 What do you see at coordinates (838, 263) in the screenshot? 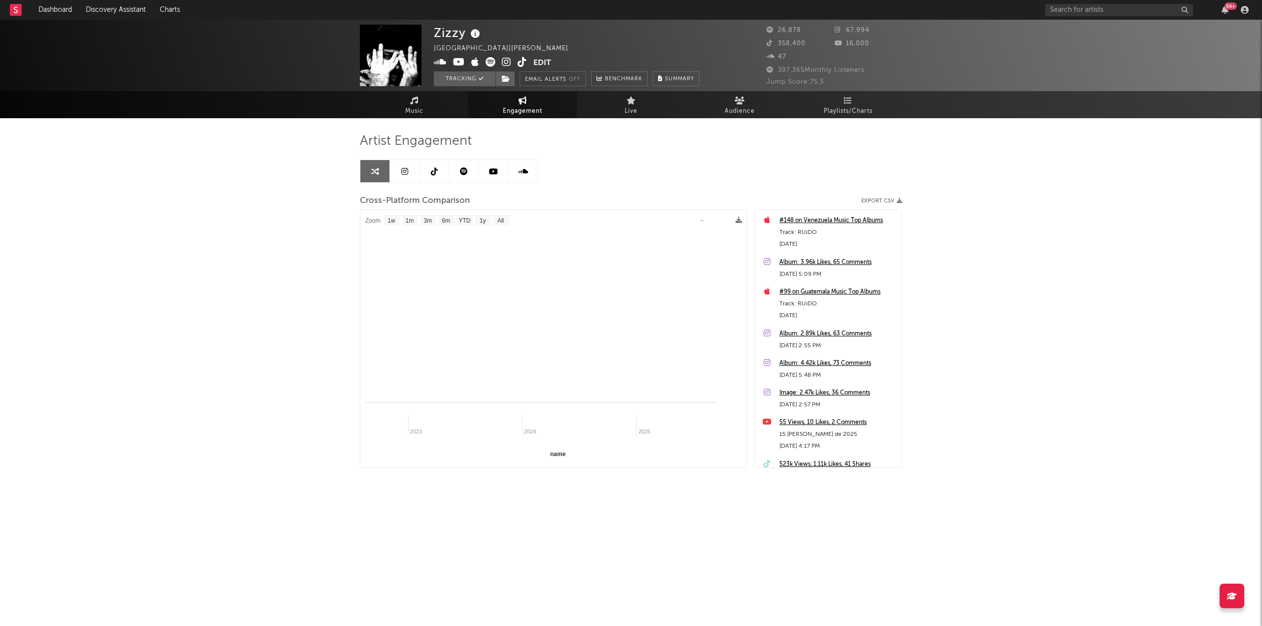
I see `a: Album: 3.96k Likes, 65 Comments` at bounding box center [838, 263].